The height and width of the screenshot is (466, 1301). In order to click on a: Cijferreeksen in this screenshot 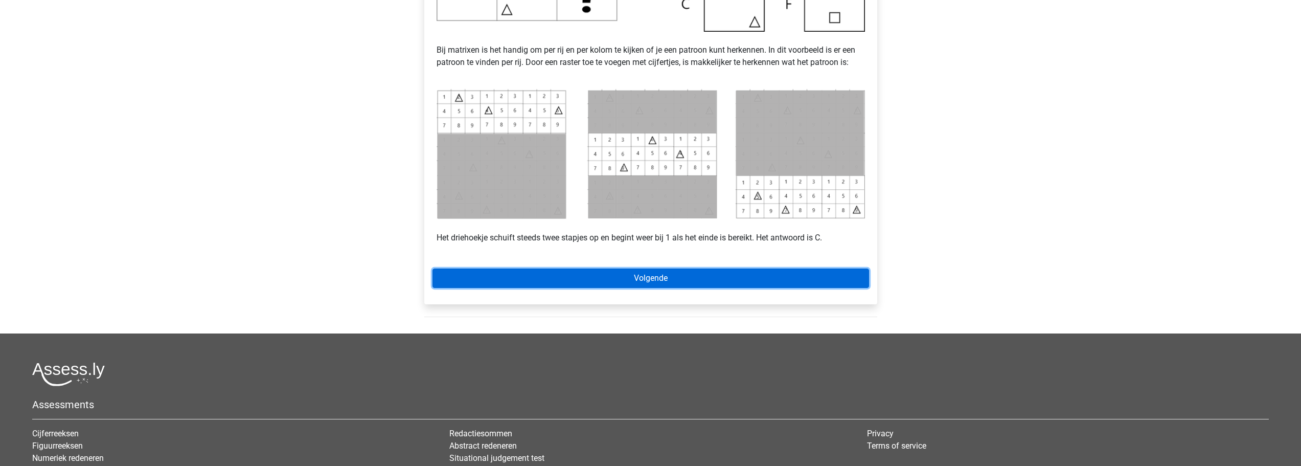, I will do `click(55, 433)`.